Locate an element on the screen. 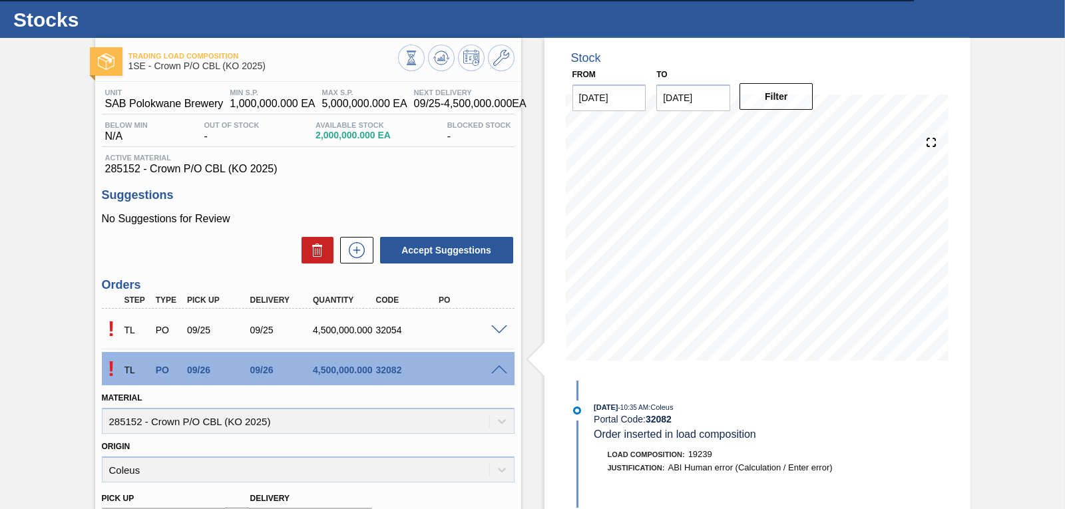 This screenshot has height=509, width=1065. div: Pick up is located at coordinates (218, 300).